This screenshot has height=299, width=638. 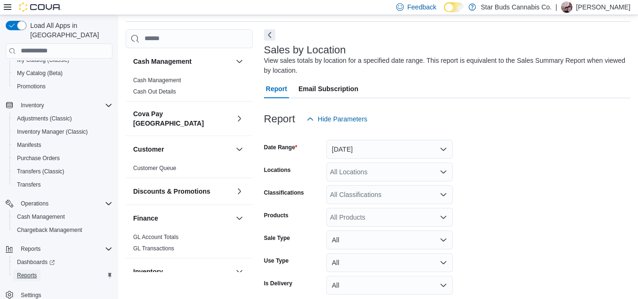 What do you see at coordinates (280, 147) in the screenshot?
I see `label: Date Range` at bounding box center [280, 147].